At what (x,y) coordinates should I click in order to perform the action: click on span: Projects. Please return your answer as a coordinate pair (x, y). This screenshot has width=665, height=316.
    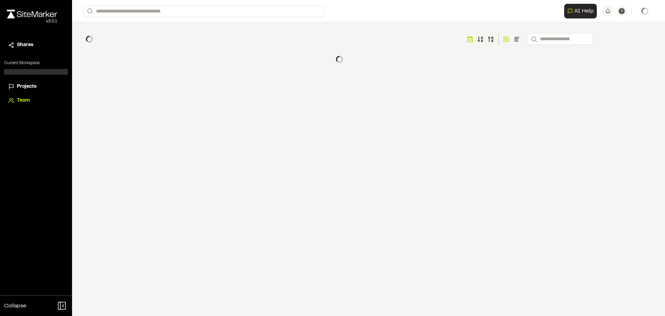
    Looking at the image, I should click on (27, 87).